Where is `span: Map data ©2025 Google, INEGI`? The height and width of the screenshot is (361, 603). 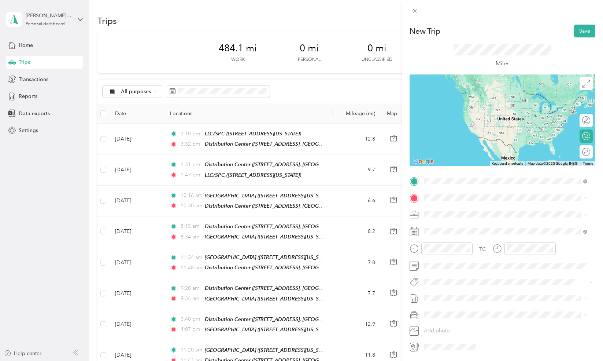
span: Map data ©2025 Google, INEGI is located at coordinates (553, 163).